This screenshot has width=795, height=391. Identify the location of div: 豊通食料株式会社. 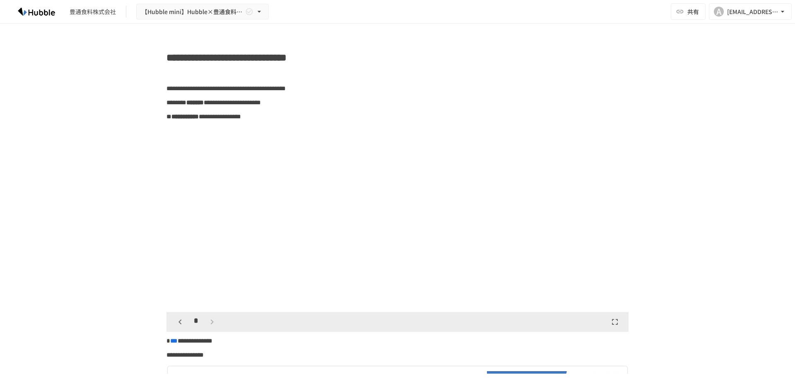
(93, 12).